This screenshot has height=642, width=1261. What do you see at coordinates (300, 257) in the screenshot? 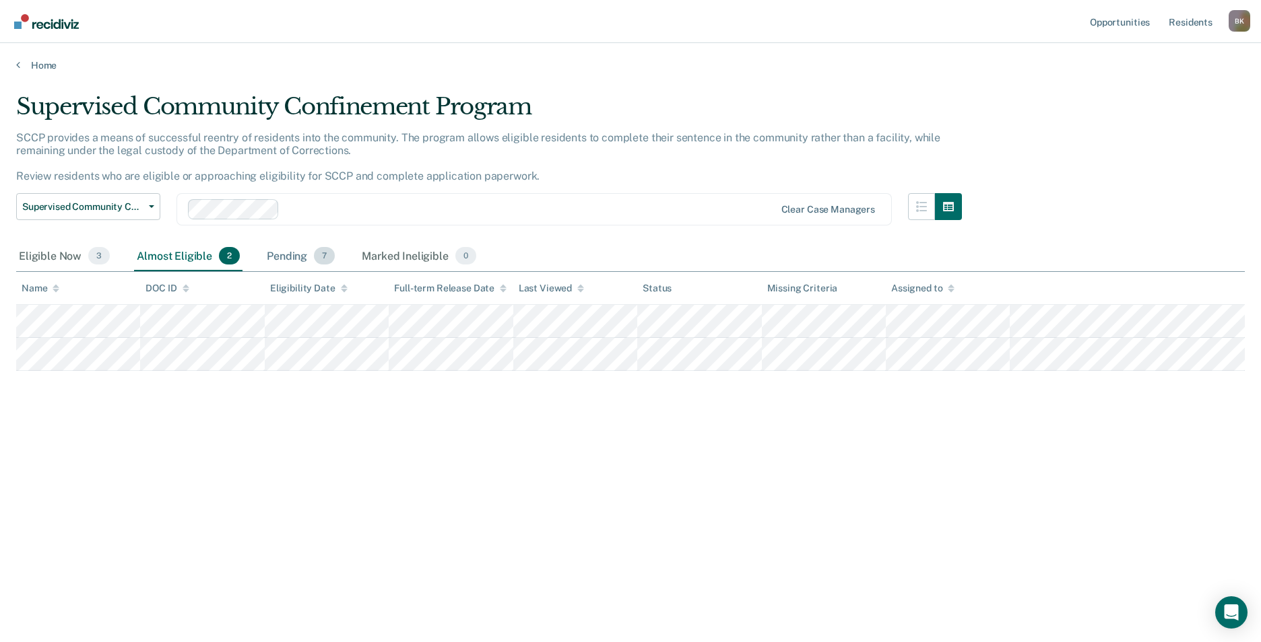
I see `div: Pending7` at bounding box center [300, 257].